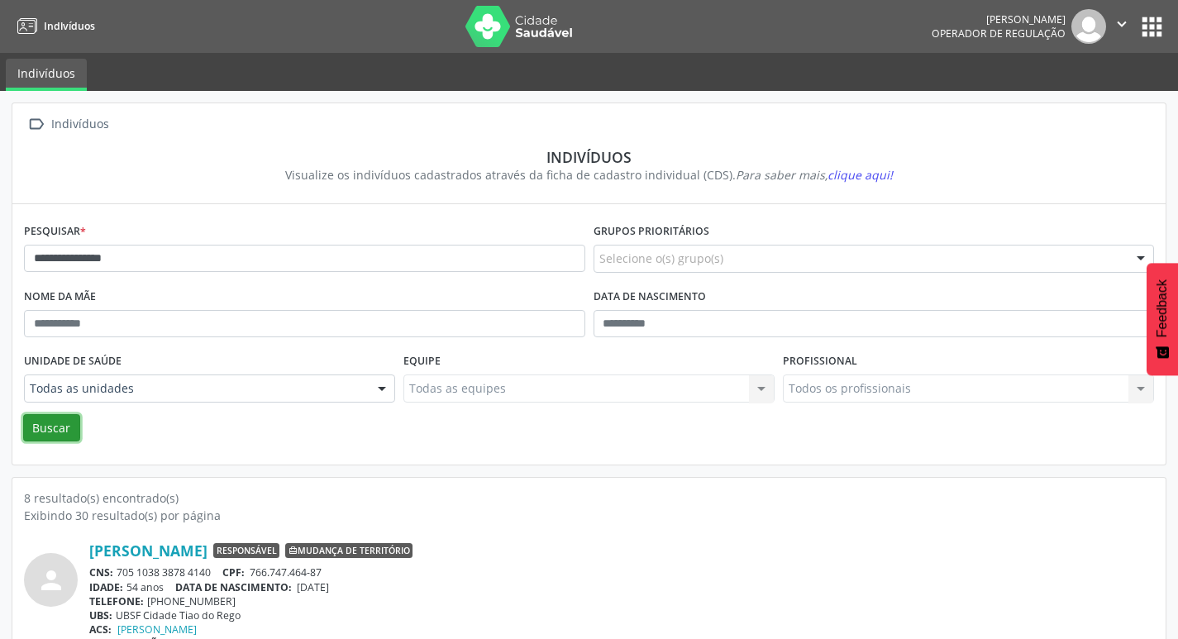 This screenshot has width=1178, height=639. Describe the element at coordinates (820, 361) in the screenshot. I see `label: Profissional` at that location.